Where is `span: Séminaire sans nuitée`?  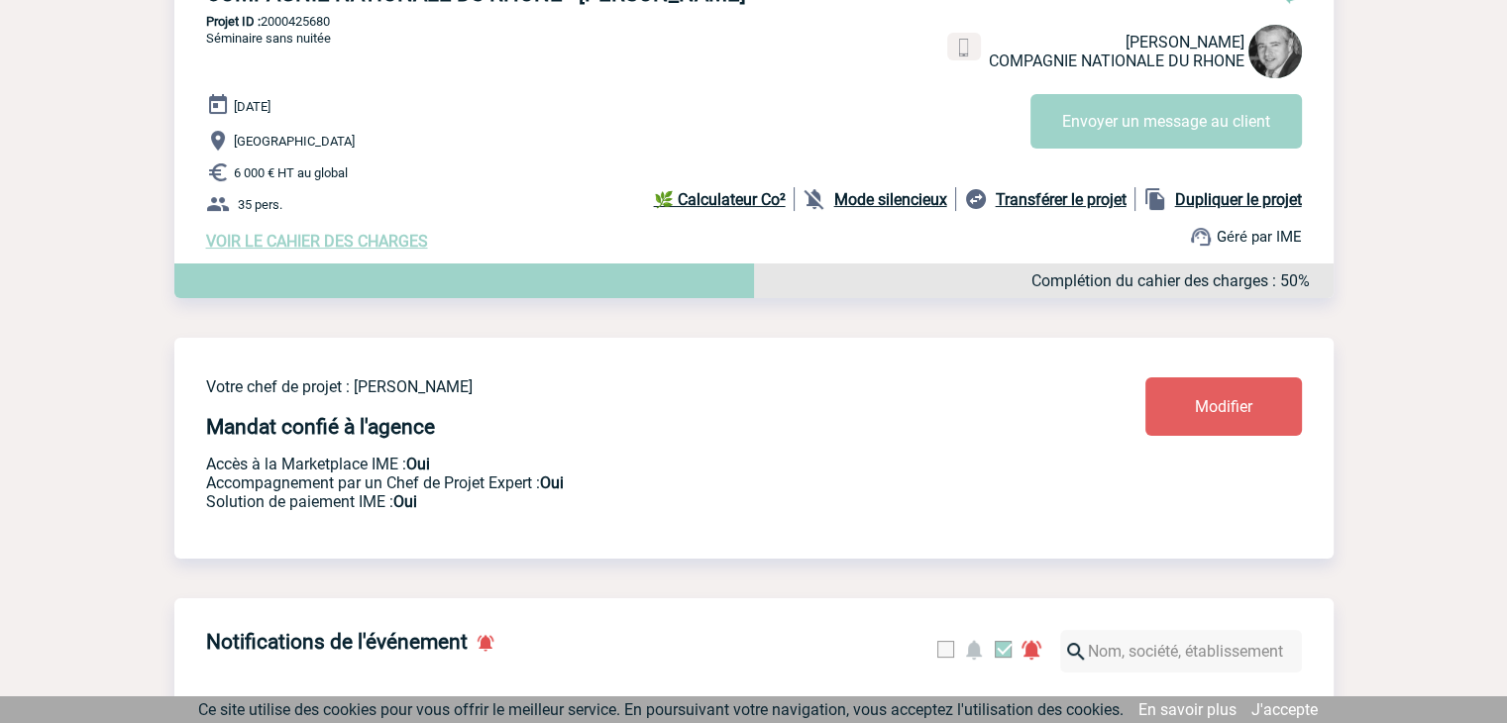 span: Séminaire sans nuitée is located at coordinates (268, 38).